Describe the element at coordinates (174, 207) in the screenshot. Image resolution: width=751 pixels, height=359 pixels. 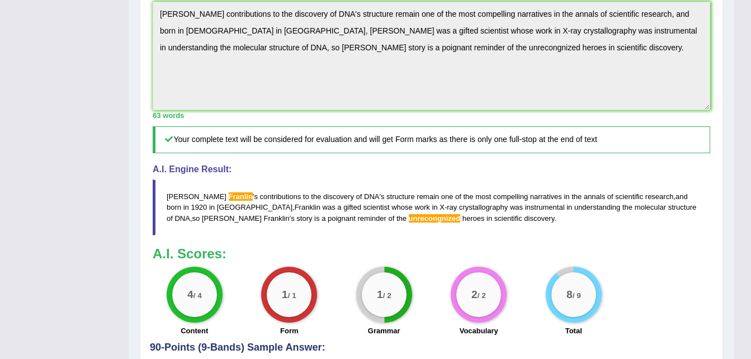
I see `span: born` at that location.